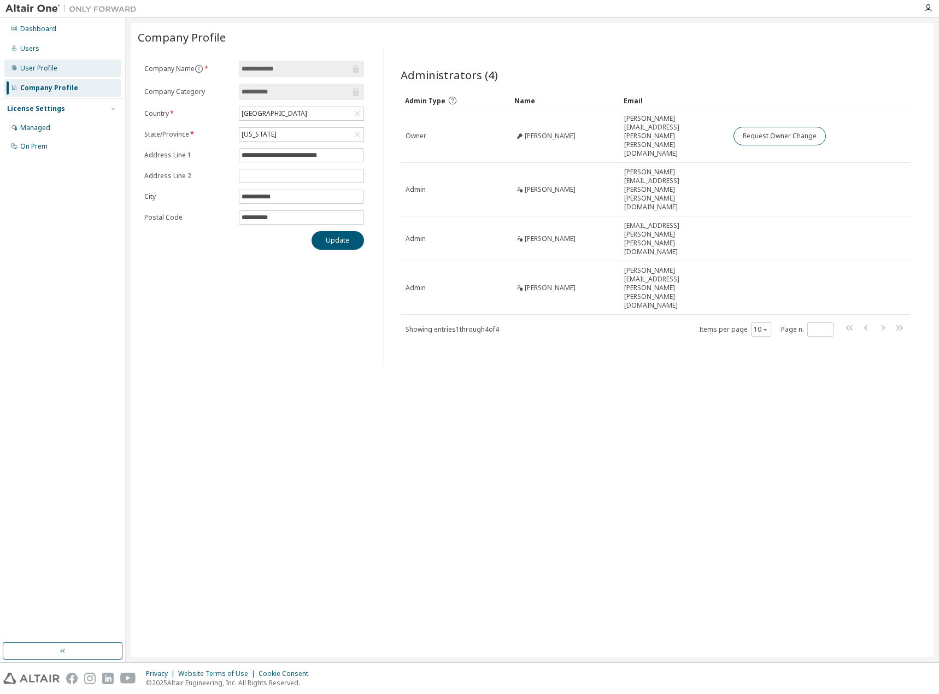 The height and width of the screenshot is (694, 939). Describe the element at coordinates (34, 146) in the screenshot. I see `div: On Prem` at that location.